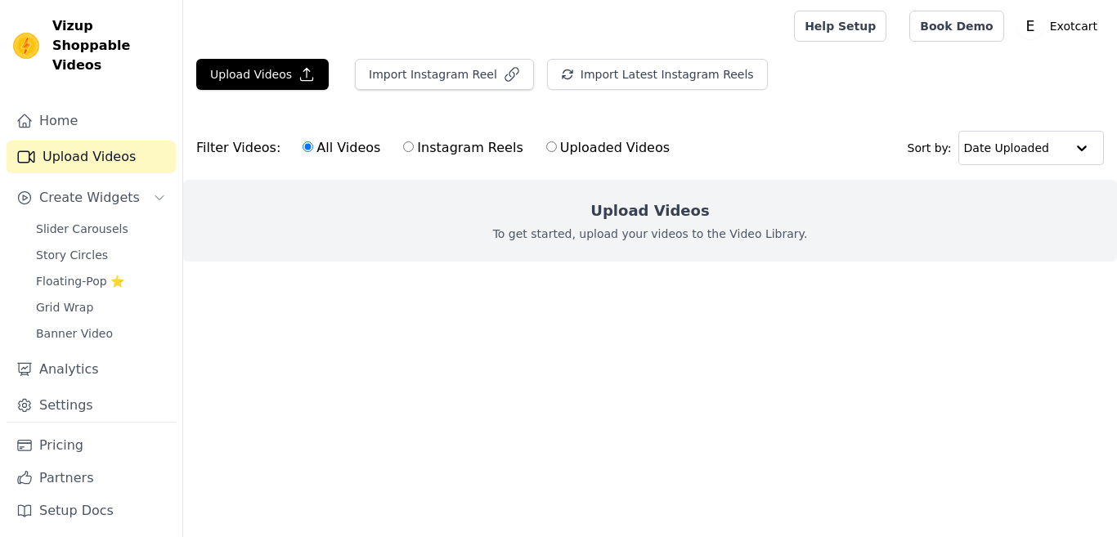 Image resolution: width=1117 pixels, height=537 pixels. I want to click on img: Vizup, so click(26, 46).